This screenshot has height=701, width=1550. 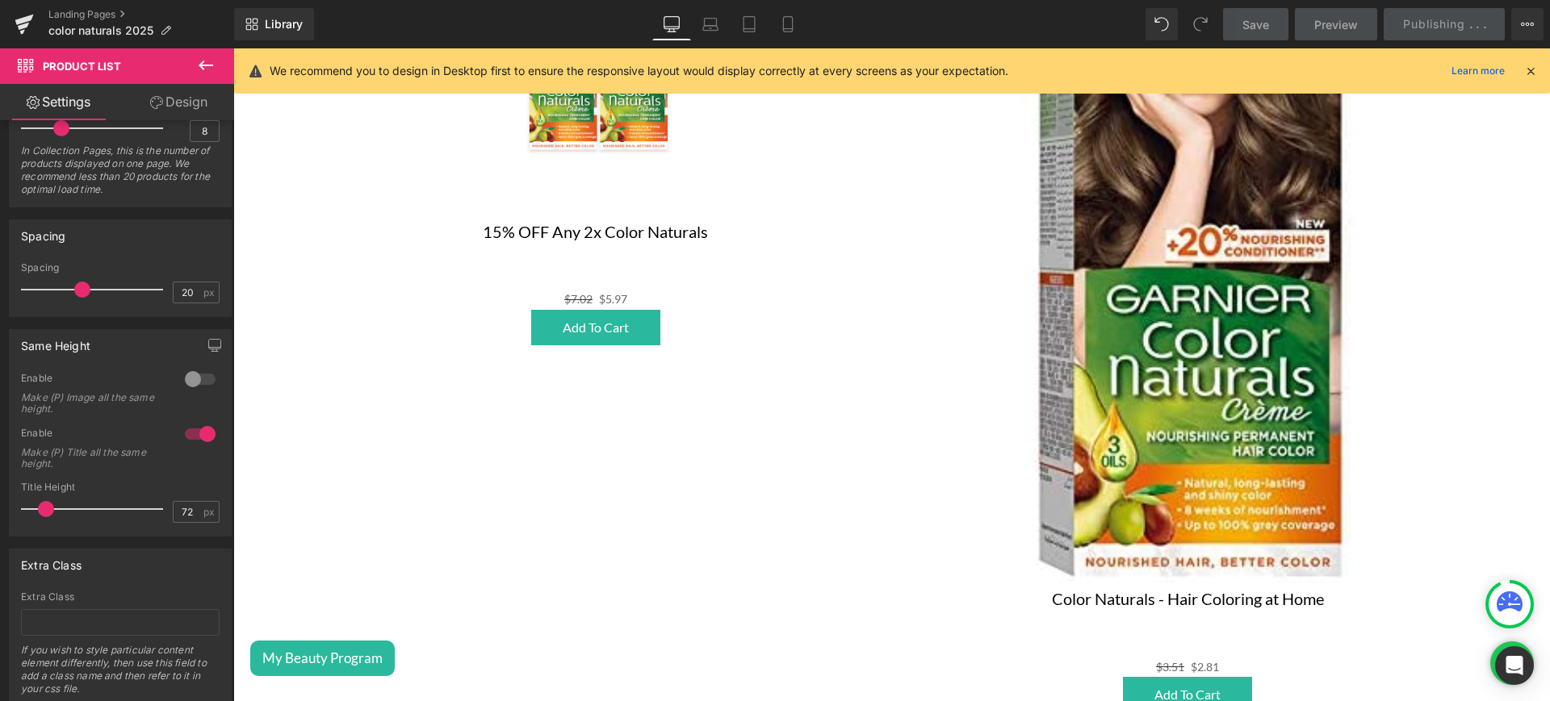 What do you see at coordinates (379, 251) in the screenshot?
I see `span: $5.97` at bounding box center [379, 251].